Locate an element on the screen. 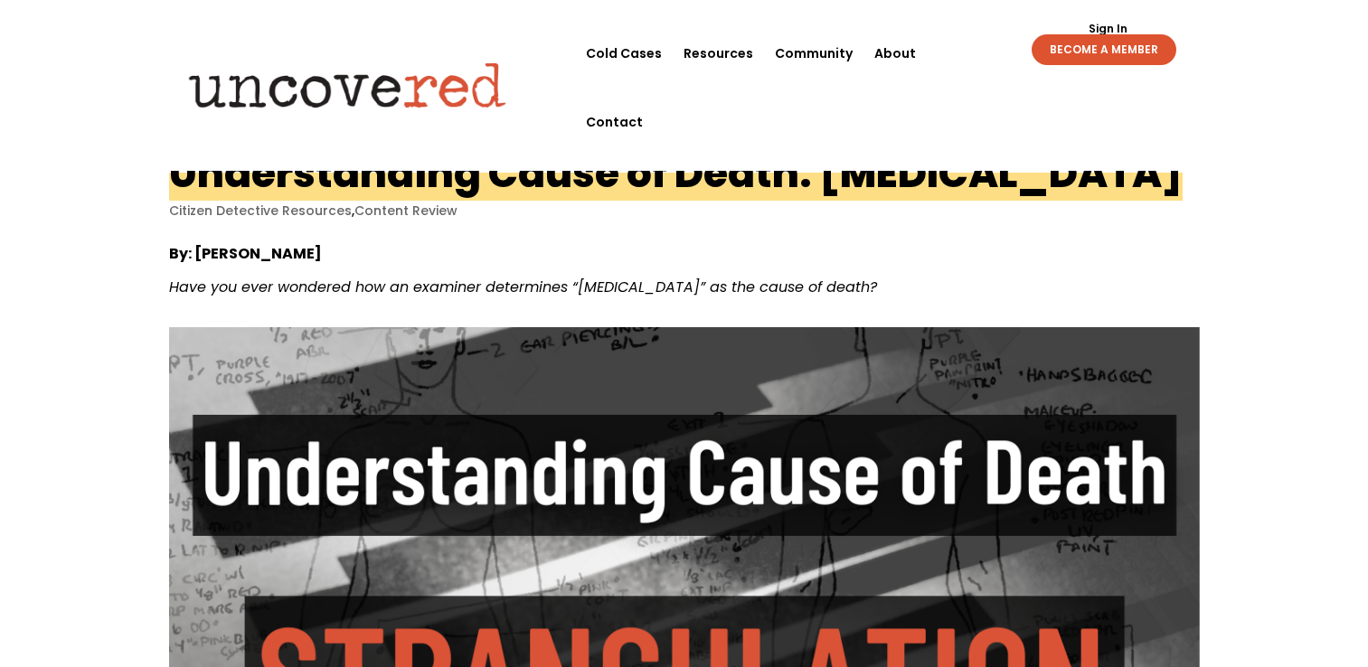 The width and height of the screenshot is (1368, 667). a: Contact is located at coordinates (614, 122).